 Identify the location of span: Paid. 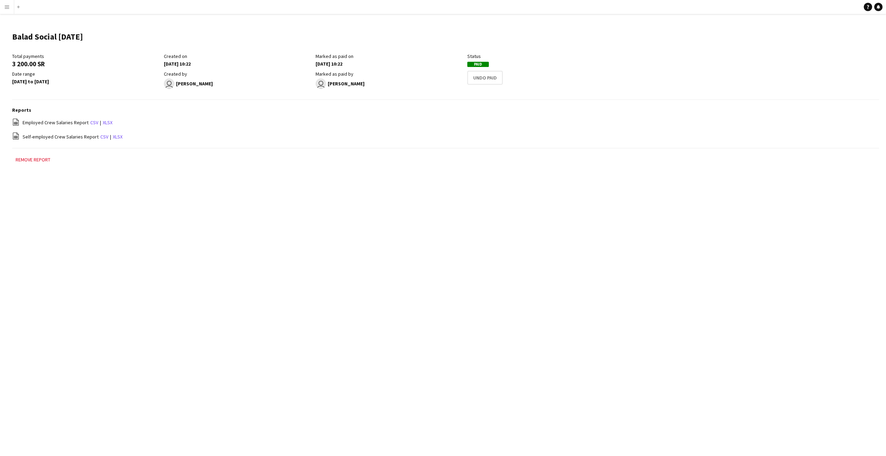
(478, 64).